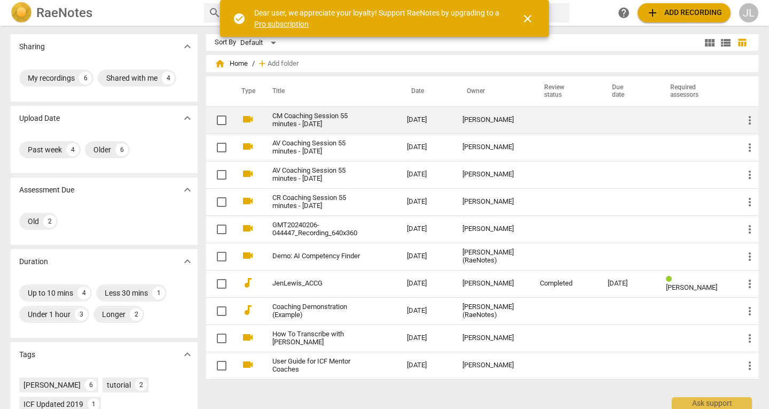 This screenshot has width=769, height=409. Describe the element at coordinates (260, 43) in the screenshot. I see `div: Default` at that location.